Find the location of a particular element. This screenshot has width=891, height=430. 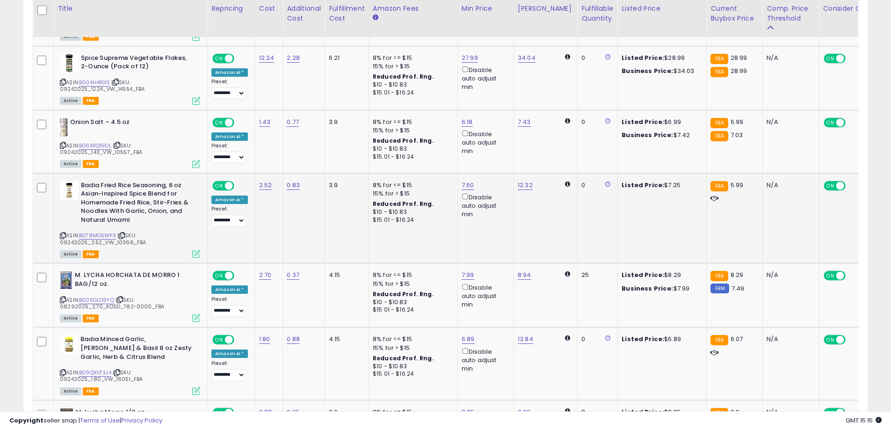

span: 5.99 is located at coordinates (737, 185).